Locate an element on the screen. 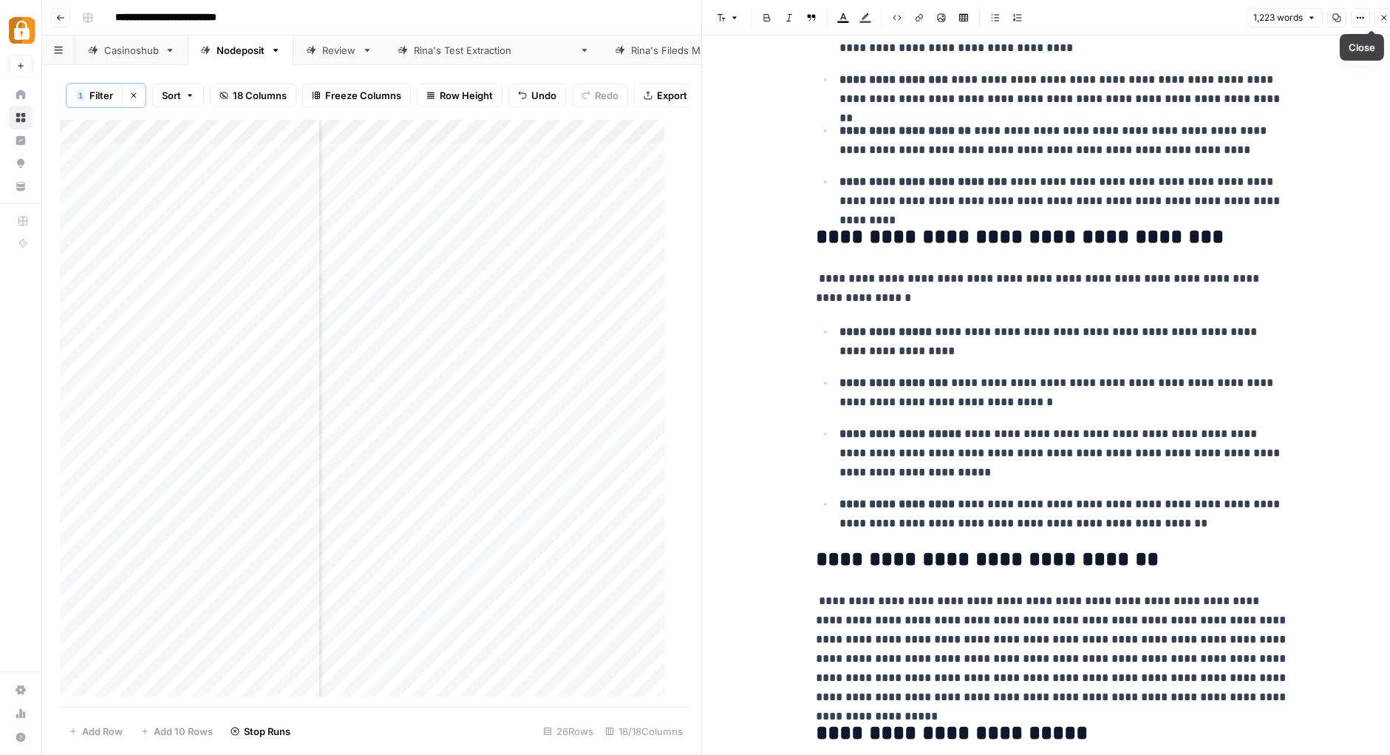 This screenshot has height=755, width=1390. button: Add 10 Rows is located at coordinates (177, 731).